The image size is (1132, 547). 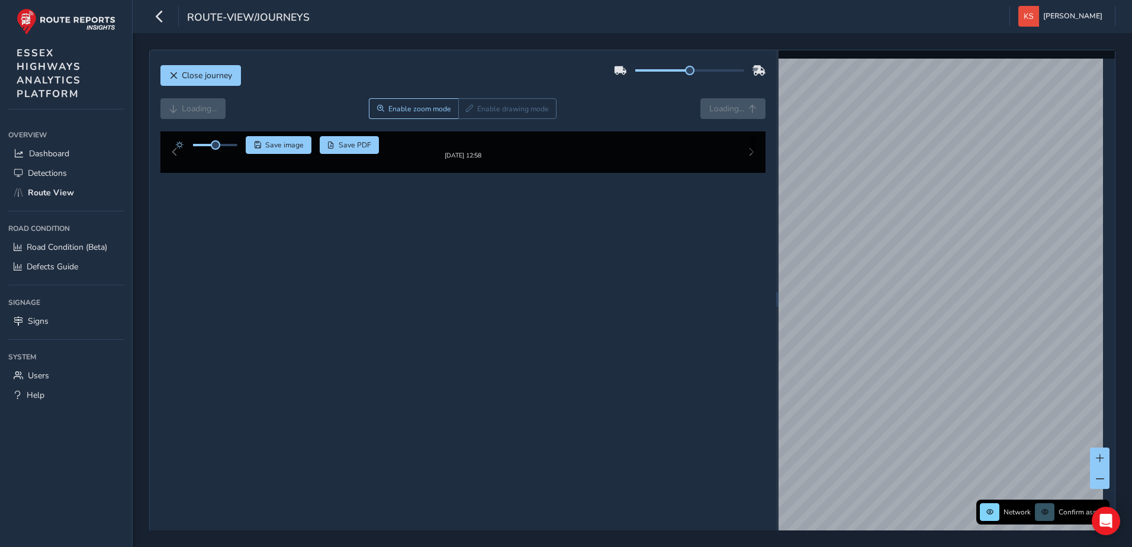 What do you see at coordinates (66, 135) in the screenshot?
I see `div: Overview` at bounding box center [66, 135].